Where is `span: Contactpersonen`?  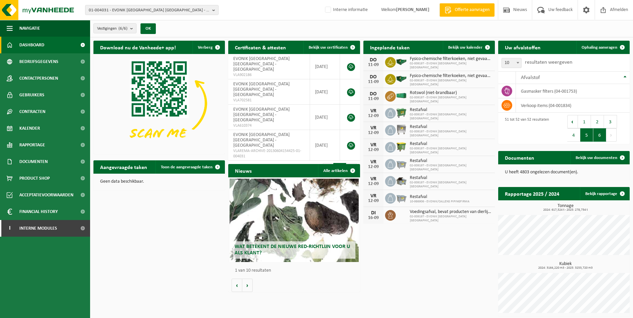
span: Contactpersonen is located at coordinates (39, 78).